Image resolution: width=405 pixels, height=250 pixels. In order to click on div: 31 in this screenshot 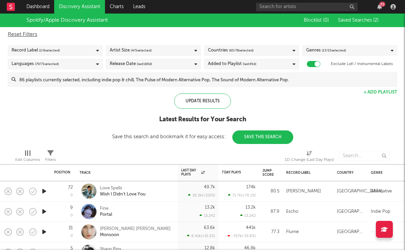, I will do `click(70, 228)`.